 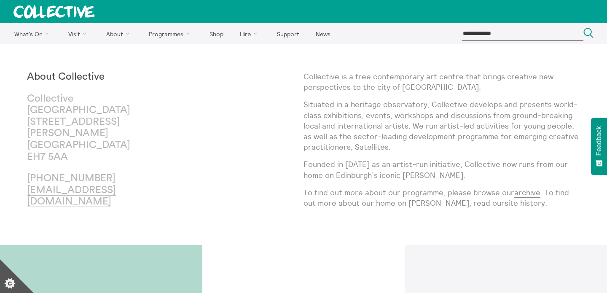 What do you see at coordinates (442, 126) in the screenshot?
I see `p: Situated in a heritage observatory, Collective develops and presents world-class exhibitions, eve...` at bounding box center [442, 126].